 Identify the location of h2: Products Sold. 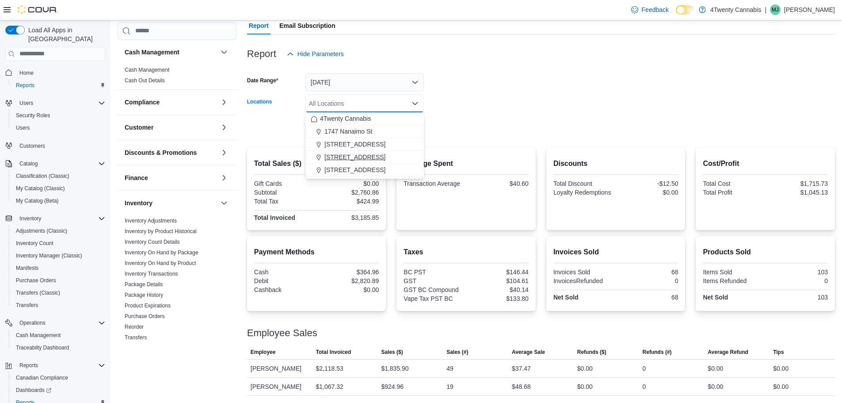
(765, 252).